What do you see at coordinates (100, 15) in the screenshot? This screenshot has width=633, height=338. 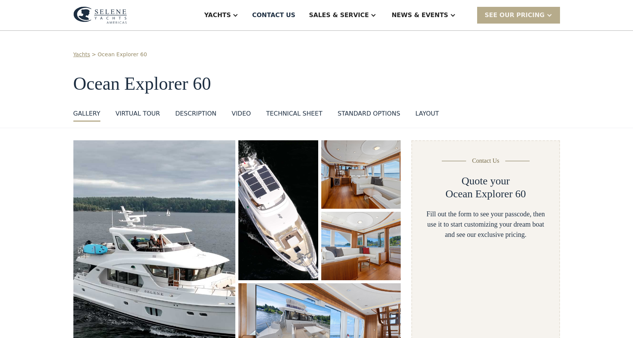 I see `img: logo` at bounding box center [100, 15].